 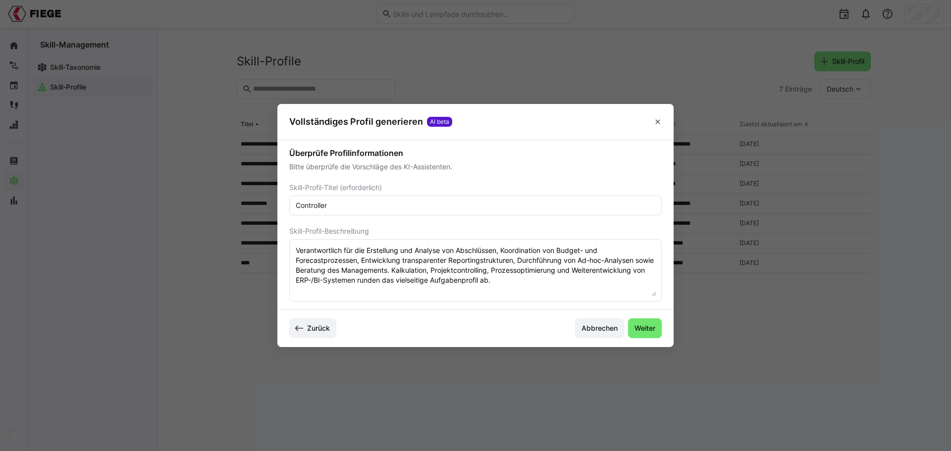 I want to click on p: Bitte überprüfe die Vorschläge des KI-Assistenten., so click(x=475, y=167).